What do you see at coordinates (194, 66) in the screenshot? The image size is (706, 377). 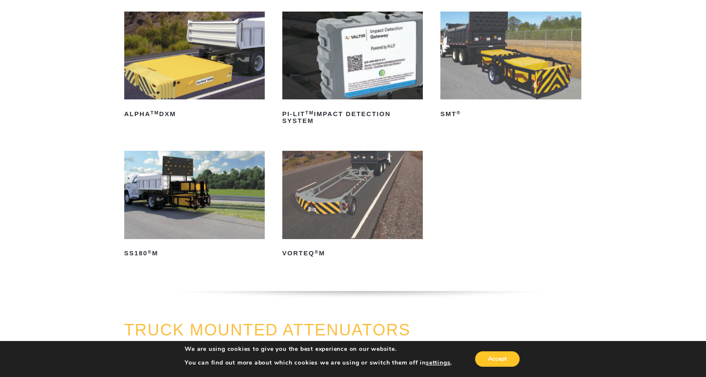 I see `a: ALPHATMDXM` at bounding box center [194, 66].